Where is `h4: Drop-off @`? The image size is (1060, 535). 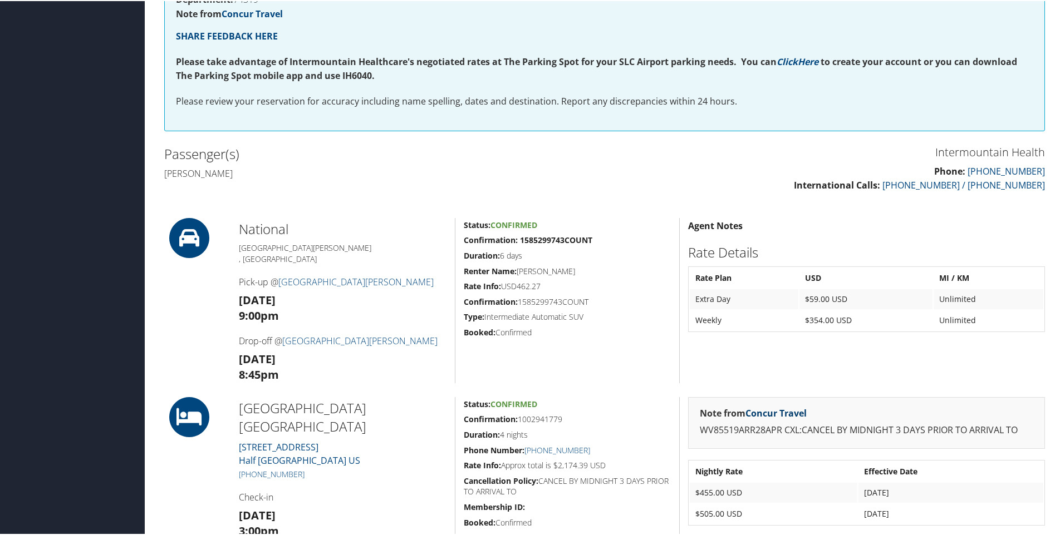 h4: Drop-off @ is located at coordinates (342, 340).